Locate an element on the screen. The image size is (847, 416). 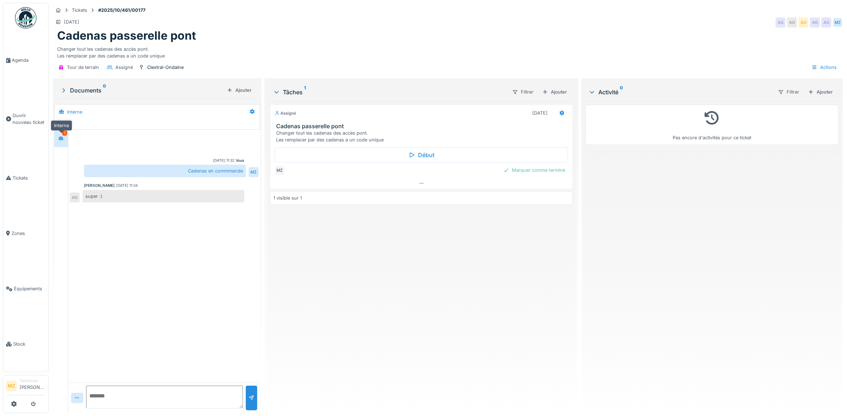
strong: #2025/10/461/00177 is located at coordinates (122, 10).